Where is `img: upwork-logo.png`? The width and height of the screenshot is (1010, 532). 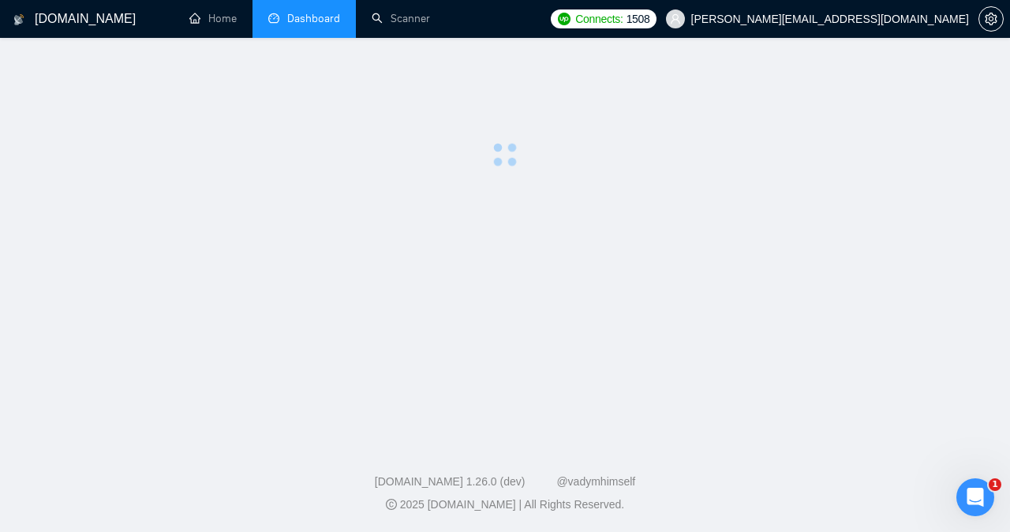
img: upwork-logo.png is located at coordinates (564, 19).